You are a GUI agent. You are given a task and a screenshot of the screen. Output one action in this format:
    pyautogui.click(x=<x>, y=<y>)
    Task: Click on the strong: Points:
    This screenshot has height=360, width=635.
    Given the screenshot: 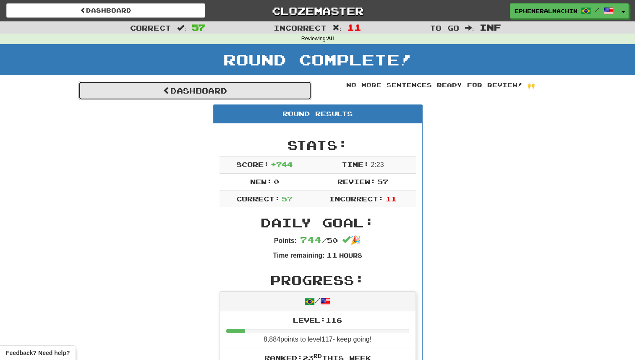 What is the action you would take?
    pyautogui.click(x=285, y=241)
    